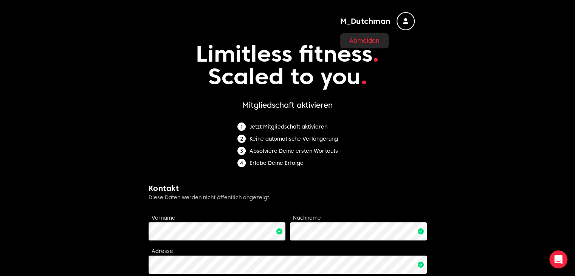 Image resolution: width=575 pixels, height=276 pixels. Describe the element at coordinates (288, 105) in the screenshot. I see `h1: Mitgliedschaft aktivieren` at that location.